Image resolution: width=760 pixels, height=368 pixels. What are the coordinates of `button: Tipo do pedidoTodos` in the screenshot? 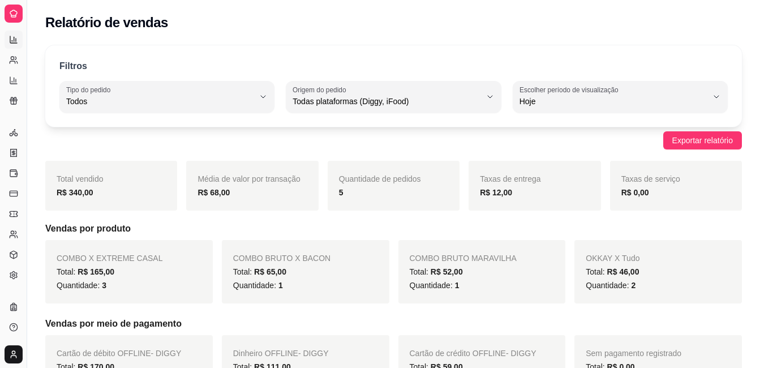 It's located at (167, 97).